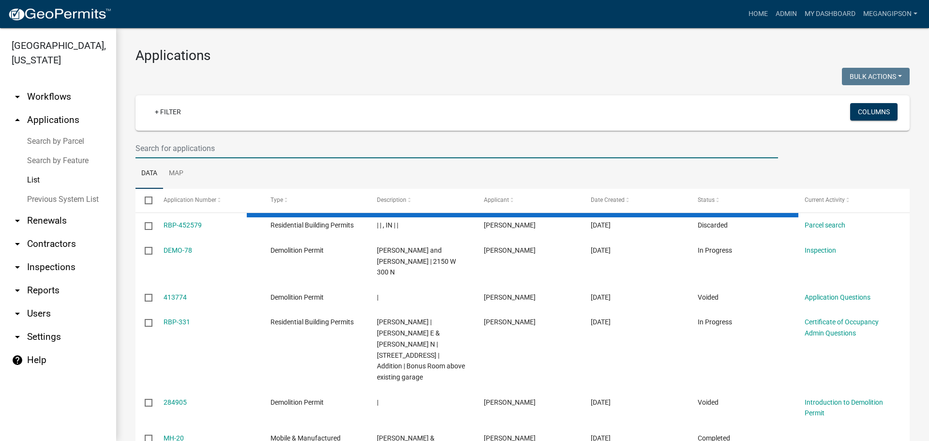 The width and height of the screenshot is (929, 441). I want to click on a: My Dashboard, so click(829, 14).